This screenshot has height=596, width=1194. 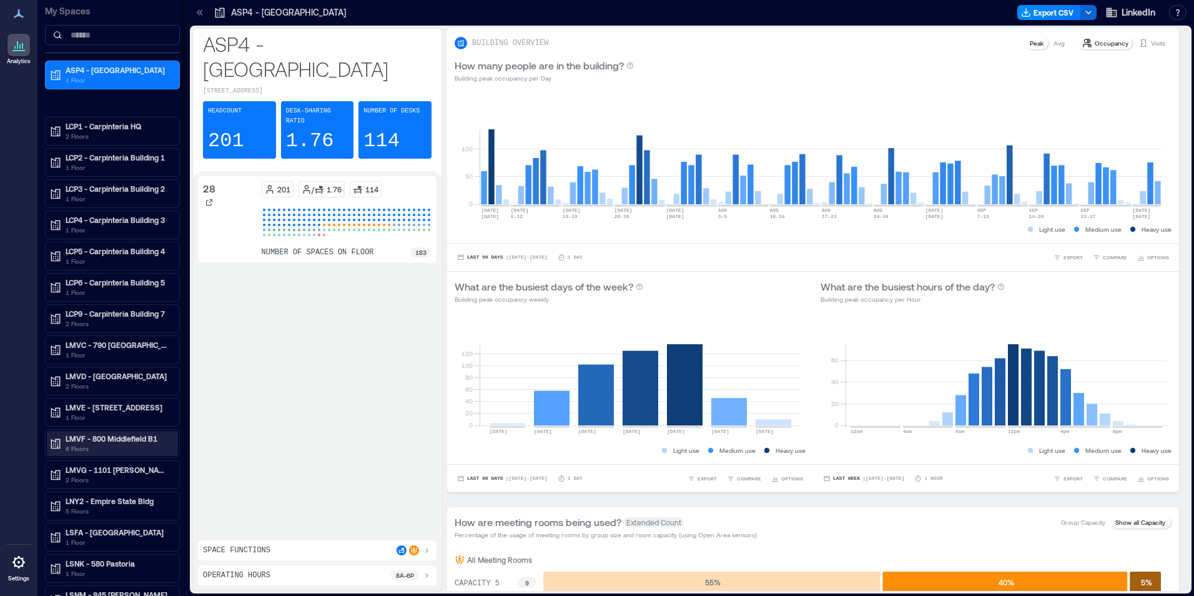 What do you see at coordinates (712, 582) in the screenshot?
I see `text: 55 %` at bounding box center [712, 582].